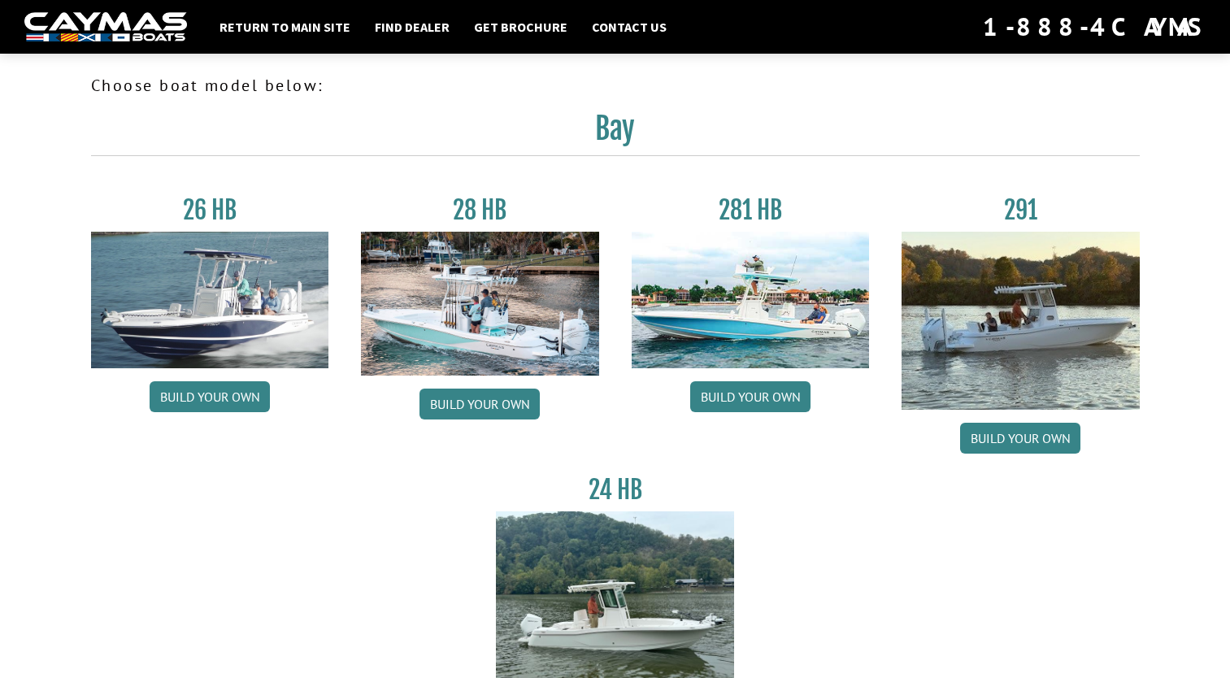 The height and width of the screenshot is (678, 1230). Describe the element at coordinates (1020, 210) in the screenshot. I see `h3: 291` at that location.